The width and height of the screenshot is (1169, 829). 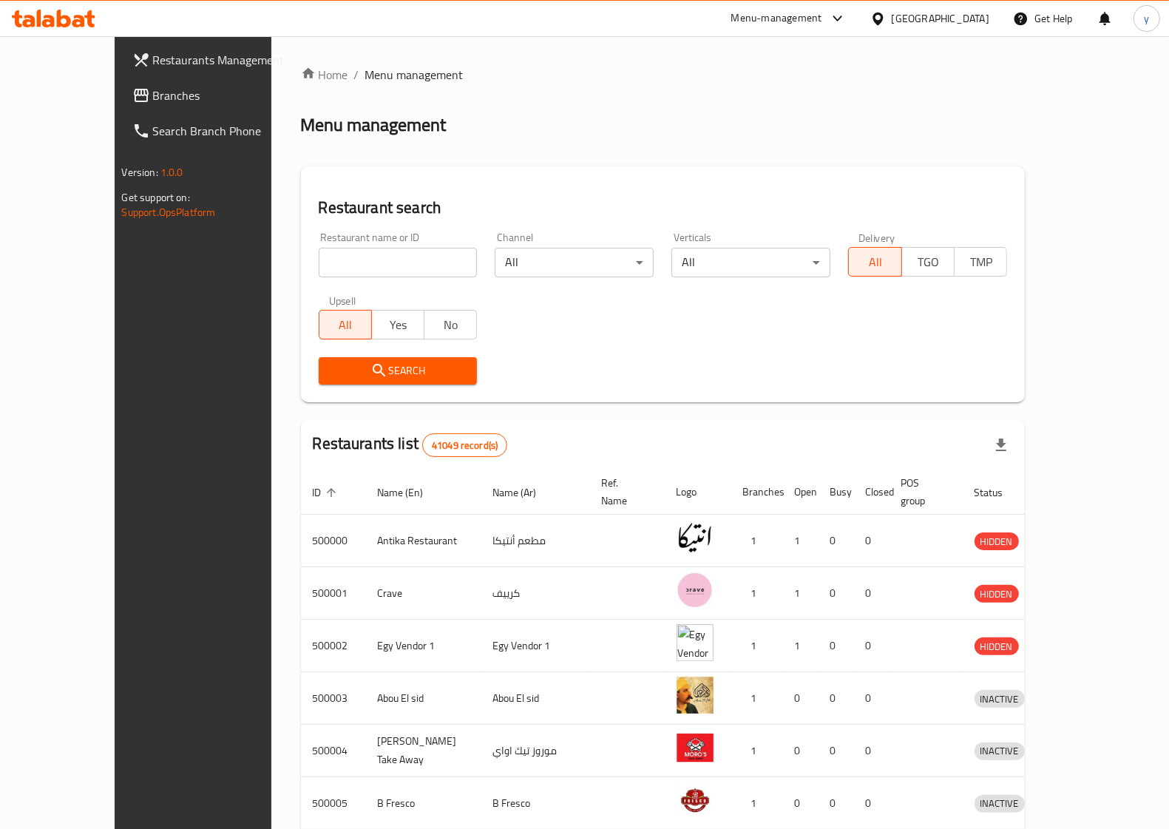 What do you see at coordinates (922, 492) in the screenshot?
I see `span: POS group` at bounding box center [922, 492].